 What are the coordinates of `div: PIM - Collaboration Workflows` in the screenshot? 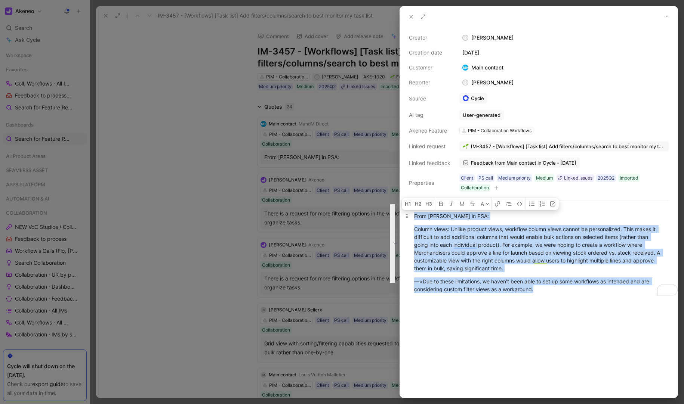 It's located at (500, 131).